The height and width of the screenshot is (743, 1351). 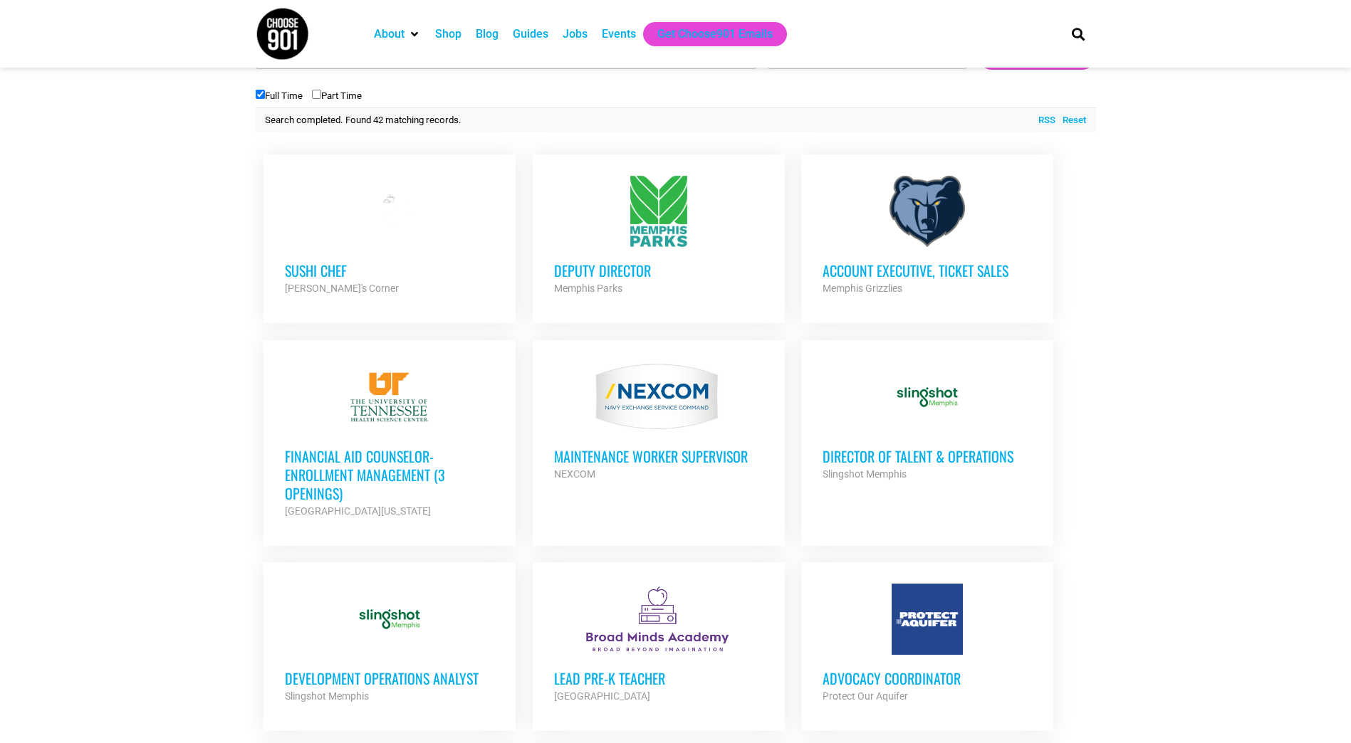 I want to click on label: Part Time, so click(x=337, y=95).